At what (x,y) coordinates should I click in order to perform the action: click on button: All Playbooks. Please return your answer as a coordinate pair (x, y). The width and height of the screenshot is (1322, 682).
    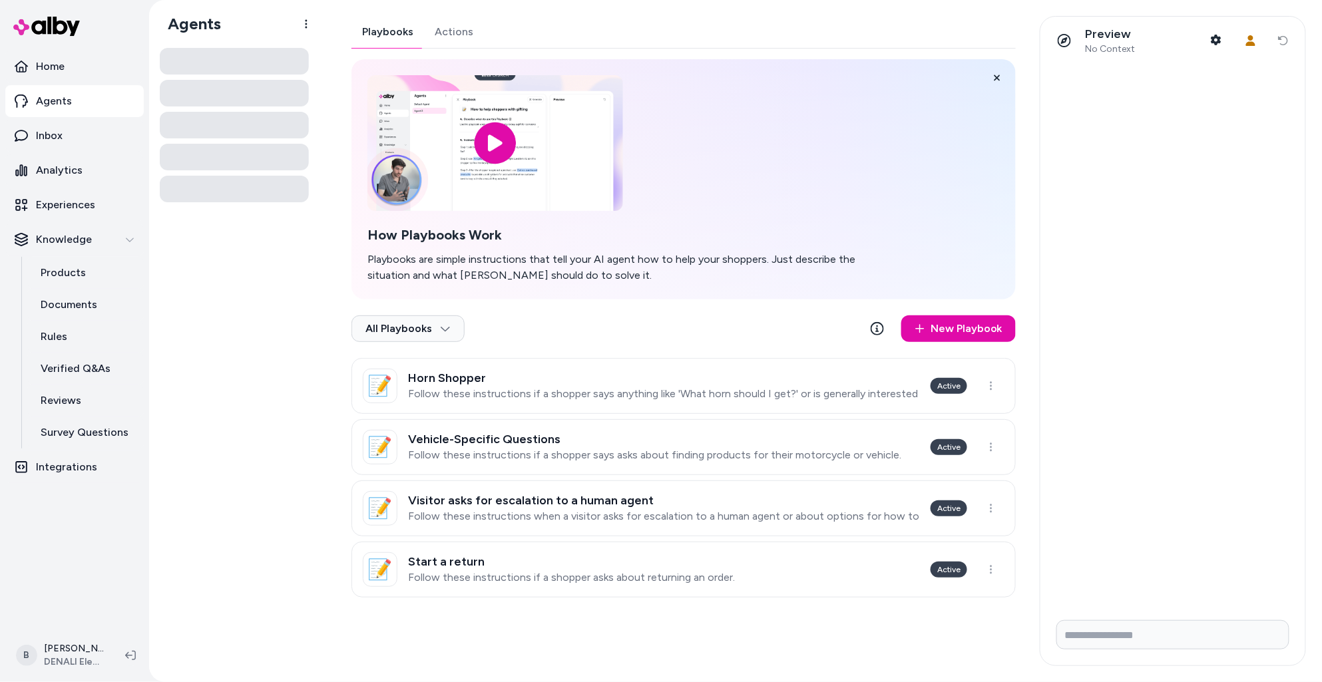
    Looking at the image, I should click on (408, 329).